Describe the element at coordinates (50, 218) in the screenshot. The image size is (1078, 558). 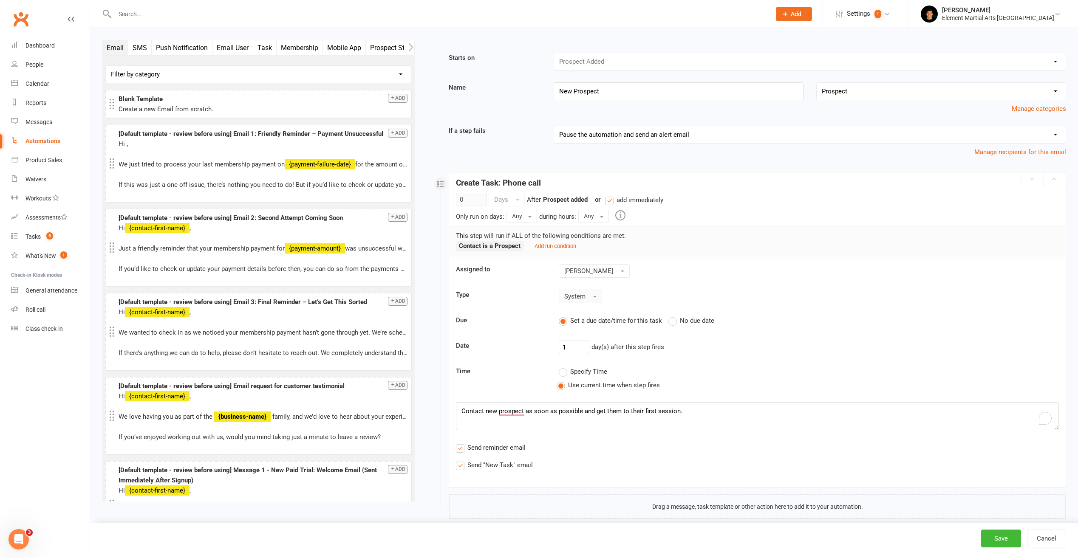
I see `a: Assessments` at that location.